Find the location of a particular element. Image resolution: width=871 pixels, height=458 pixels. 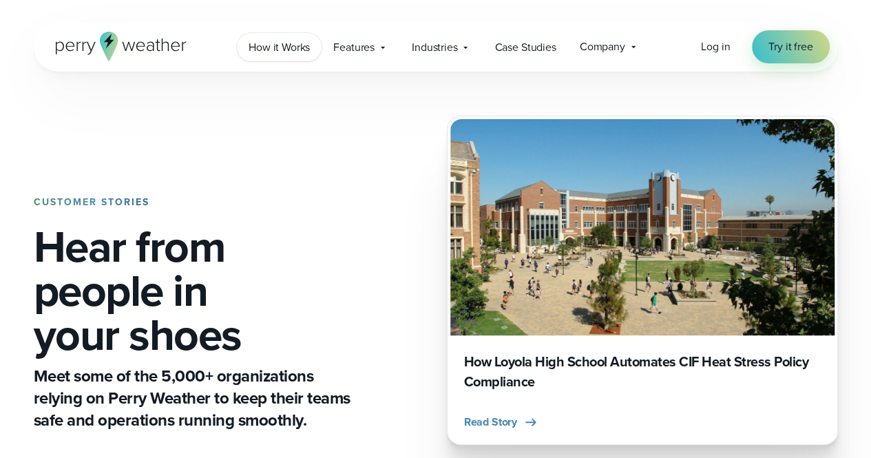

a: Log in is located at coordinates (715, 47).